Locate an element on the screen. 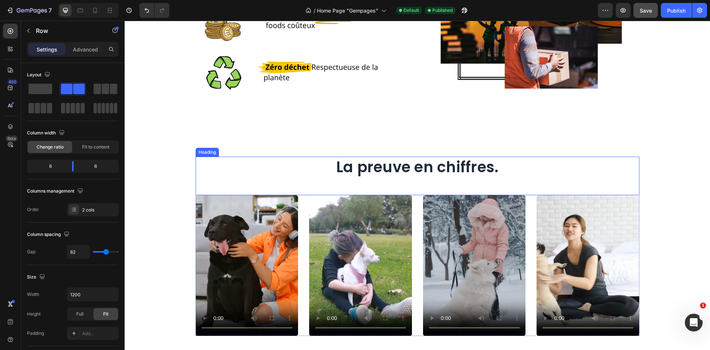 This screenshot has width=710, height=350. div: Gap is located at coordinates (31, 251).